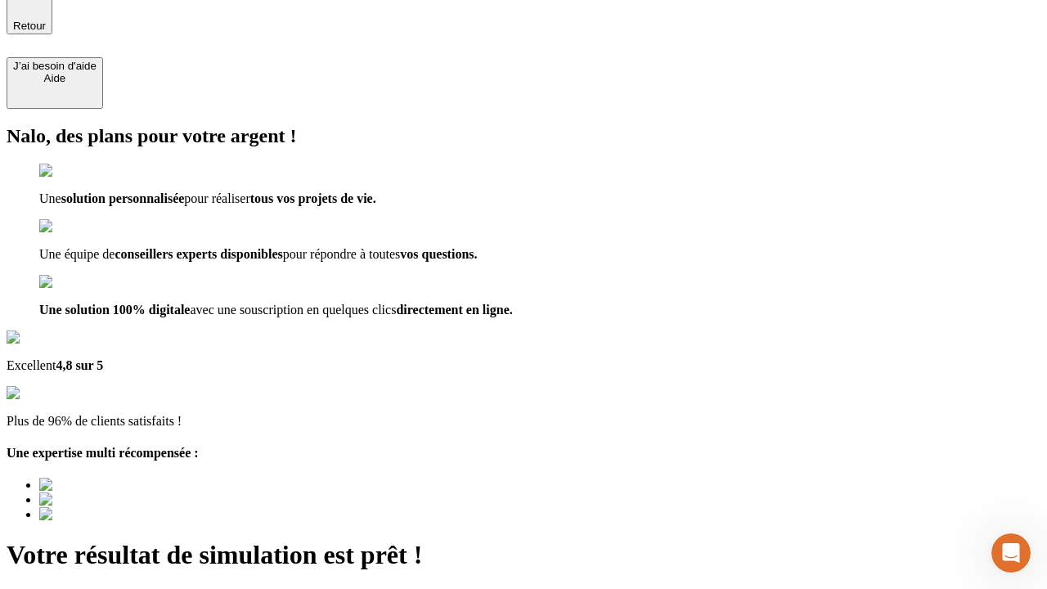  I want to click on span: pour réaliser, so click(217, 198).